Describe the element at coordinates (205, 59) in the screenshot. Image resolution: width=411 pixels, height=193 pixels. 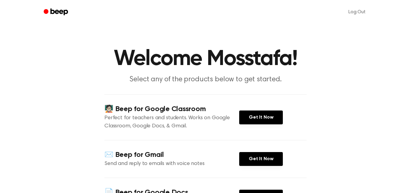
I see `h1: Welcome Mosstafa!` at that location.